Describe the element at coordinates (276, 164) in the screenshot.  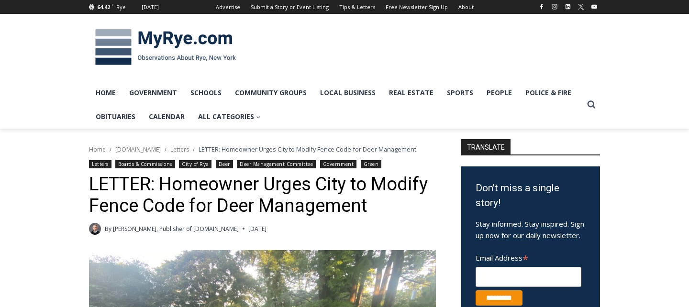
I see `a: Deer Management Committee` at that location.